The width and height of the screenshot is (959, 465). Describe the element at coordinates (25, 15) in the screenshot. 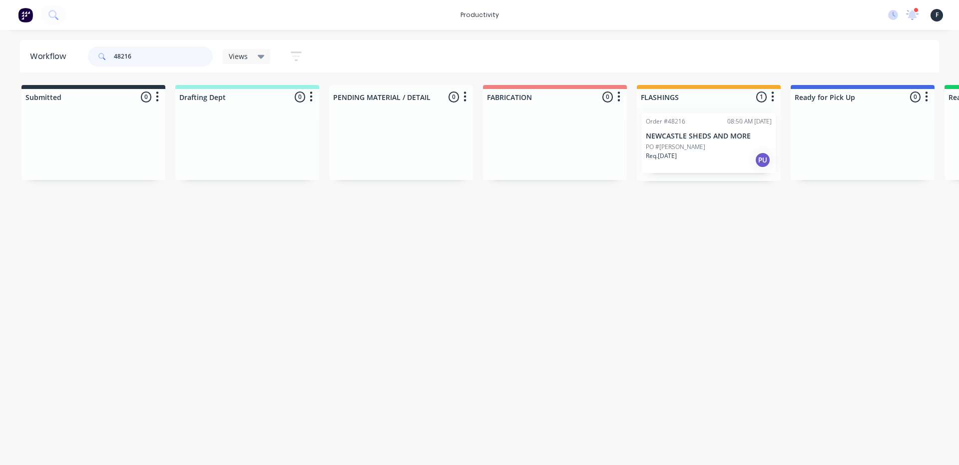

I see `img: Factory` at that location.